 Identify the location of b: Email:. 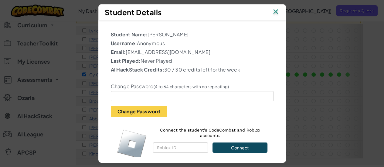
(118, 52).